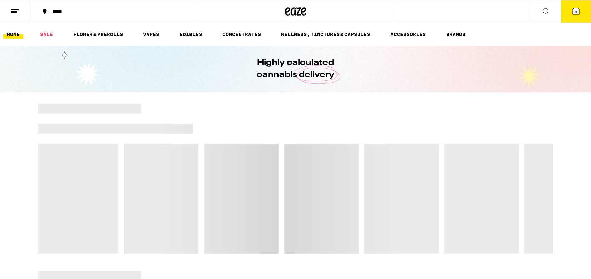 This screenshot has height=279, width=591. Describe the element at coordinates (296, 69) in the screenshot. I see `h1: Highly calculated cannabis delivery` at that location.